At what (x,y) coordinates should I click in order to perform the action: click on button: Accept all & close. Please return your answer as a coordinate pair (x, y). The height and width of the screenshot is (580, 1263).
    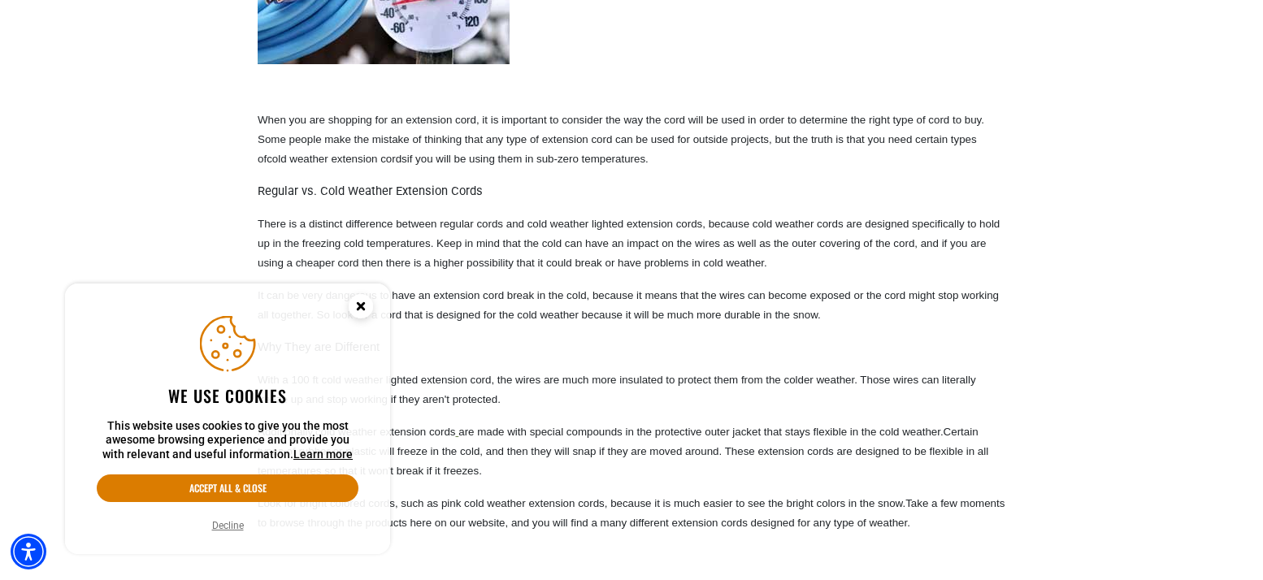
    Looking at the image, I should click on (228, 489).